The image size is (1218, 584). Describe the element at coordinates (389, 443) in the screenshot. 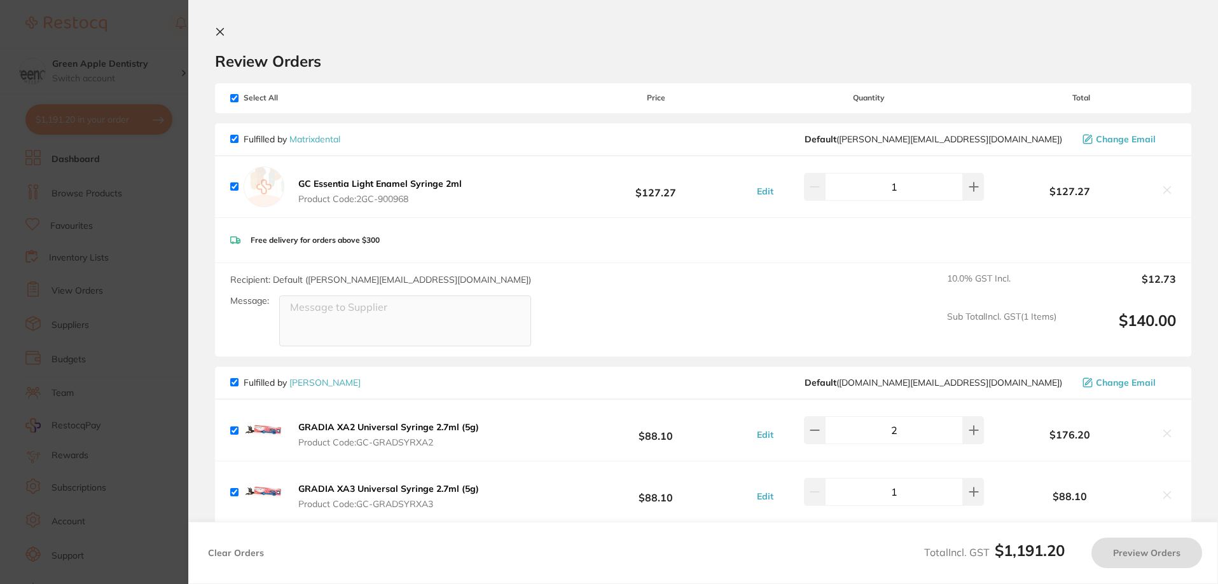

I see `span: Product Code: GC-GRADSYRXA2` at that location.